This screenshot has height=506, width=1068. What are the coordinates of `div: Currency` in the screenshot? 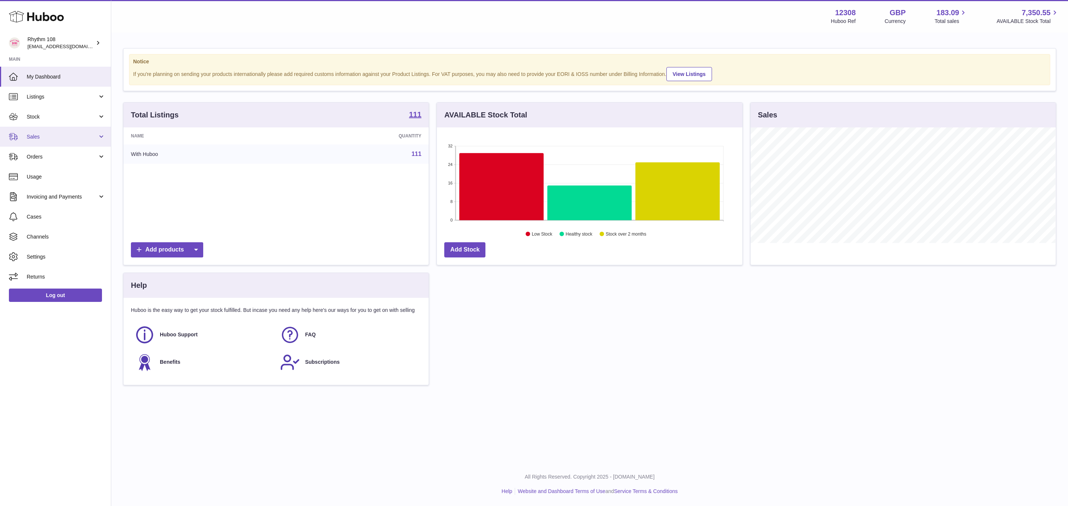 It's located at (895, 21).